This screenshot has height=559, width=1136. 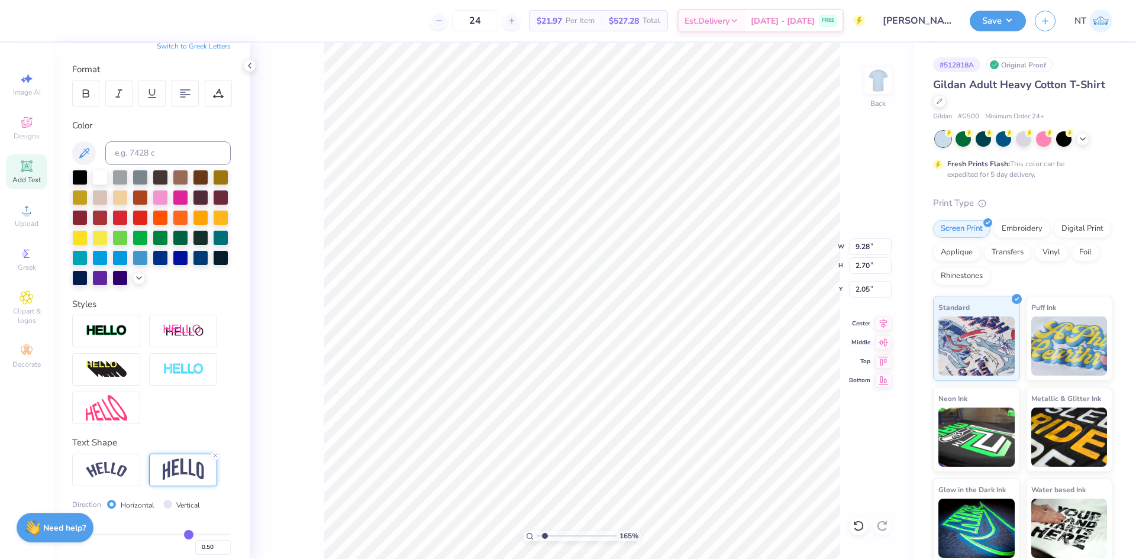 I want to click on span: Neon Ink, so click(x=952, y=398).